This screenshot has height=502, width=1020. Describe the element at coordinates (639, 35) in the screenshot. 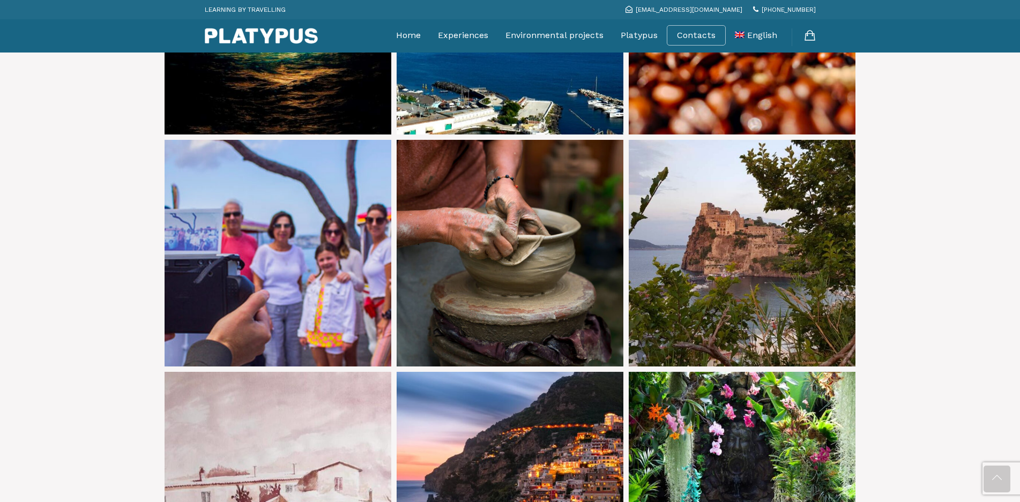

I see `a: Platypus` at that location.